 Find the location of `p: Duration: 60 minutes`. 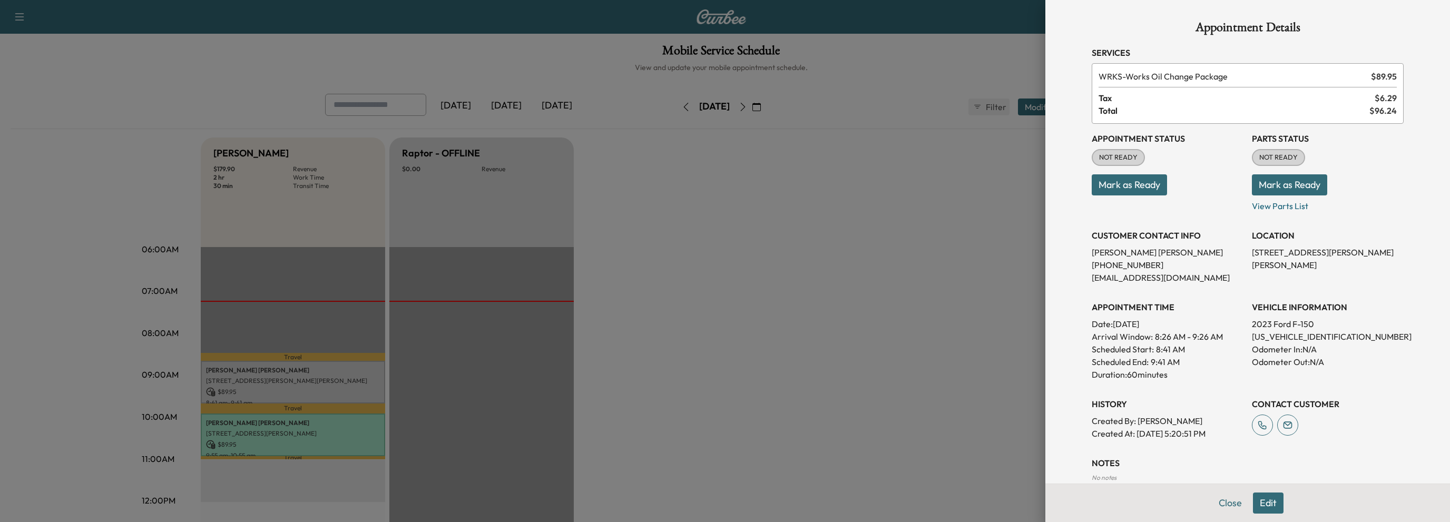

p: Duration: 60 minutes is located at coordinates (1167, 375).